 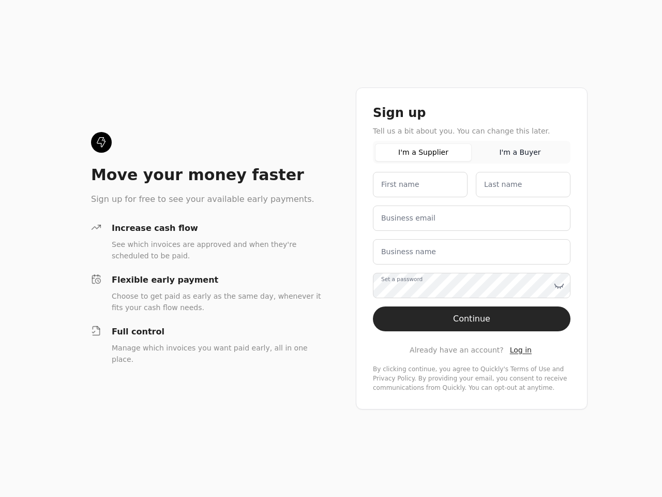 I want to click on div: Sign up for free to see your available early payments., so click(x=207, y=199).